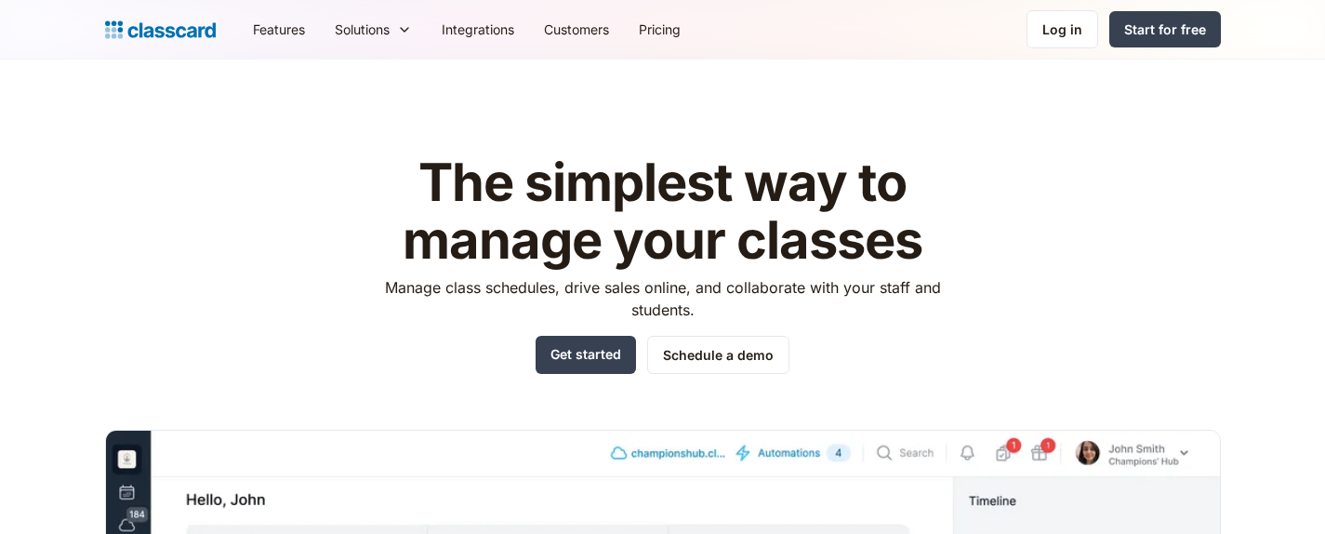 Image resolution: width=1325 pixels, height=534 pixels. What do you see at coordinates (1165, 29) in the screenshot?
I see `div: Start for free` at bounding box center [1165, 29].